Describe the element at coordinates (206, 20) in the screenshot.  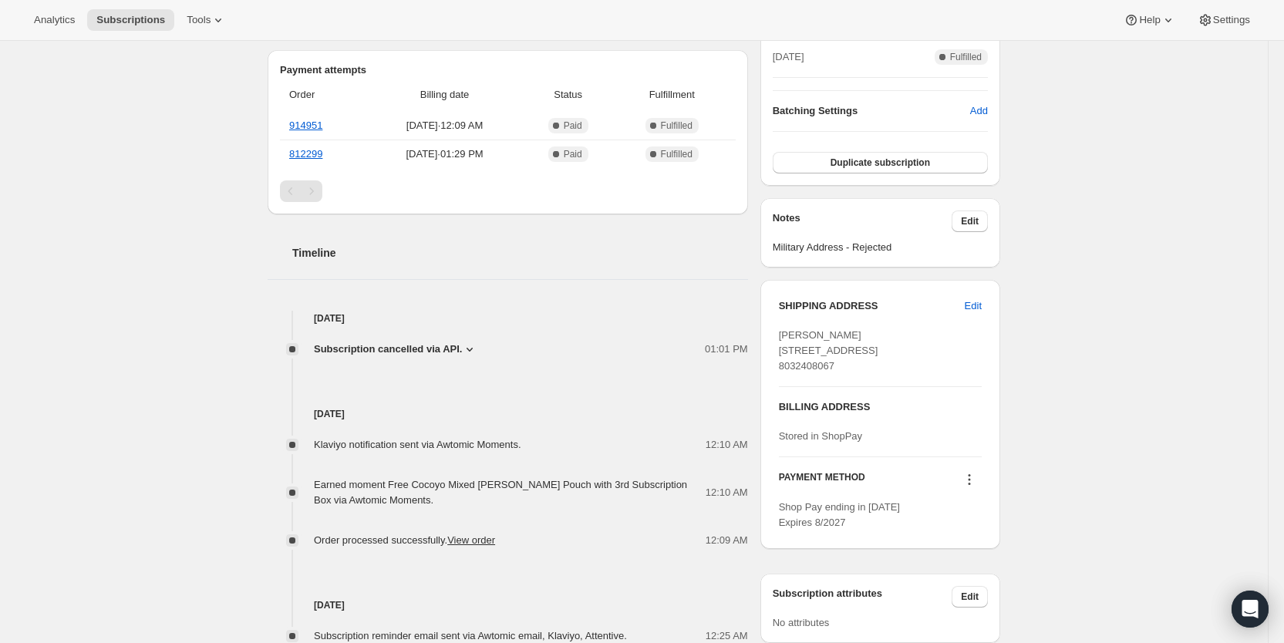
I see `button: Tools` at that location.